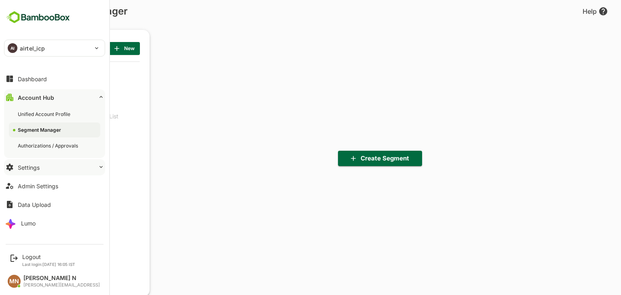  Describe the element at coordinates (55, 205) in the screenshot. I see `button: Data Upload` at that location.